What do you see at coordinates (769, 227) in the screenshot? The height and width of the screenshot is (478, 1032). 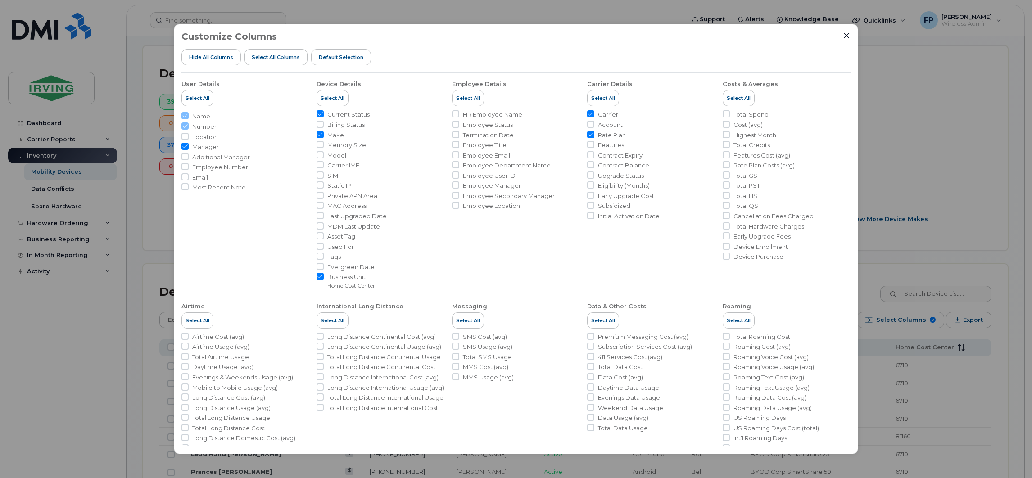 I see `span: Total Hardware Charges` at bounding box center [769, 227].